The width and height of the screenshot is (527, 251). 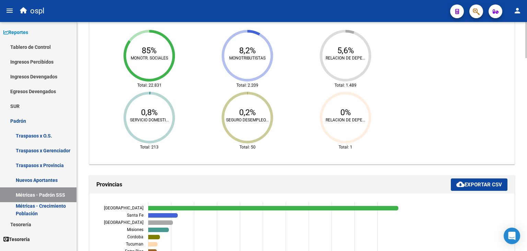 What do you see at coordinates (247, 147) in the screenshot?
I see `text: Total: 50` at bounding box center [247, 147].